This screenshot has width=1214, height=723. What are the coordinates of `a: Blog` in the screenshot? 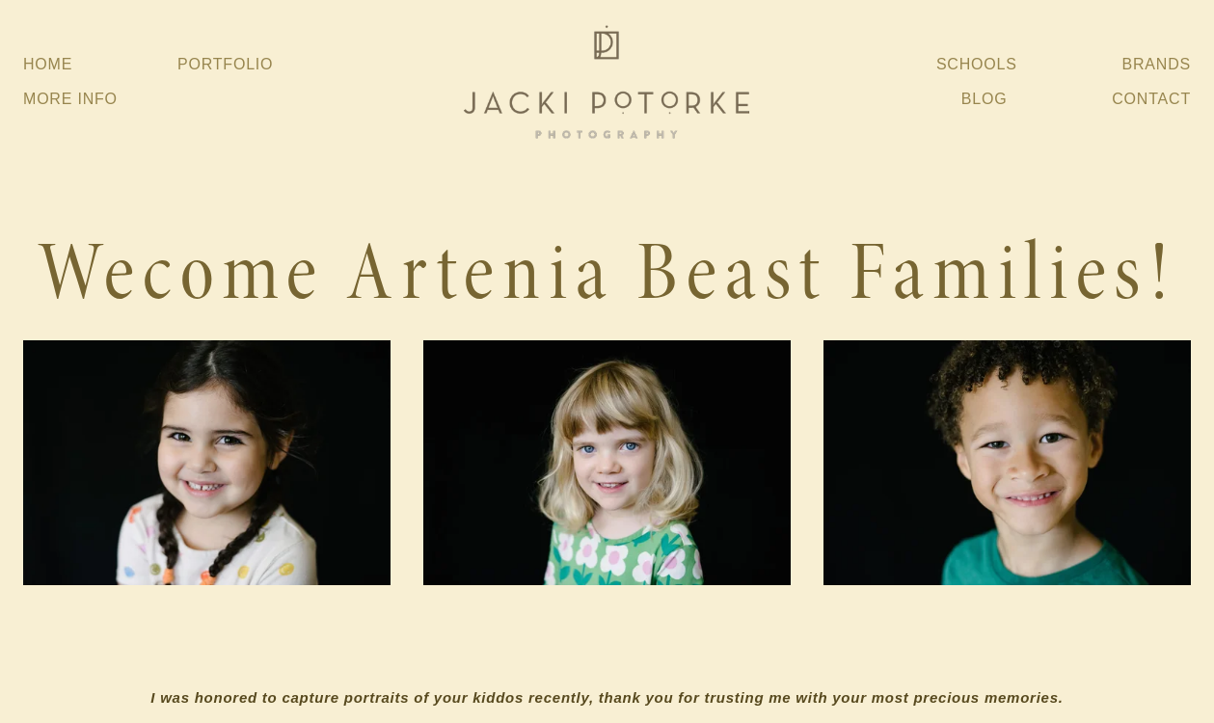 It's located at (985, 99).